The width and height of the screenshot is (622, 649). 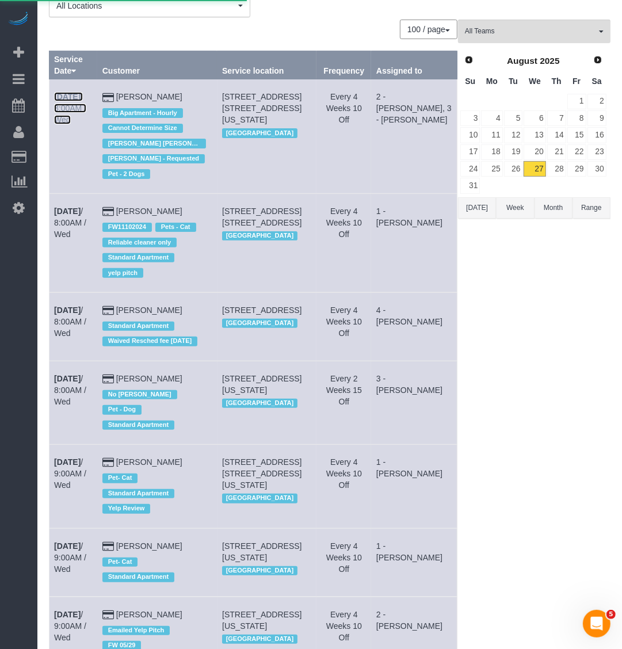 I want to click on span: Pet- Cat, so click(x=120, y=563).